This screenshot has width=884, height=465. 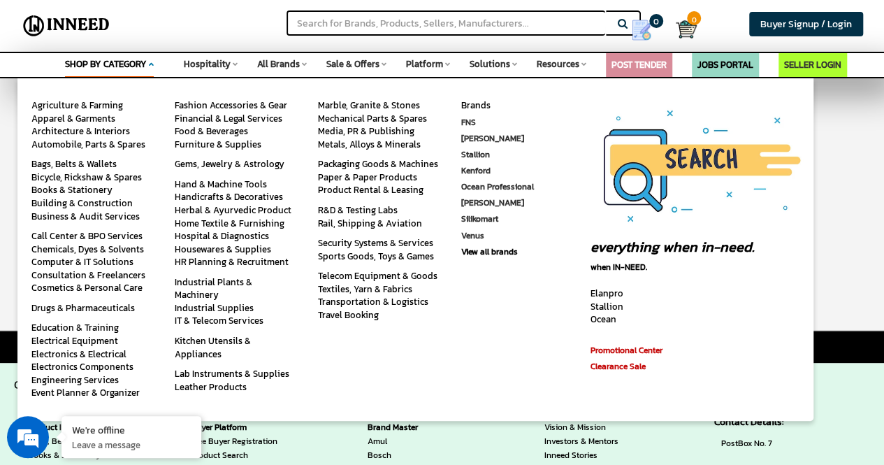 What do you see at coordinates (687, 29) in the screenshot?
I see `img: Cart` at bounding box center [687, 29].